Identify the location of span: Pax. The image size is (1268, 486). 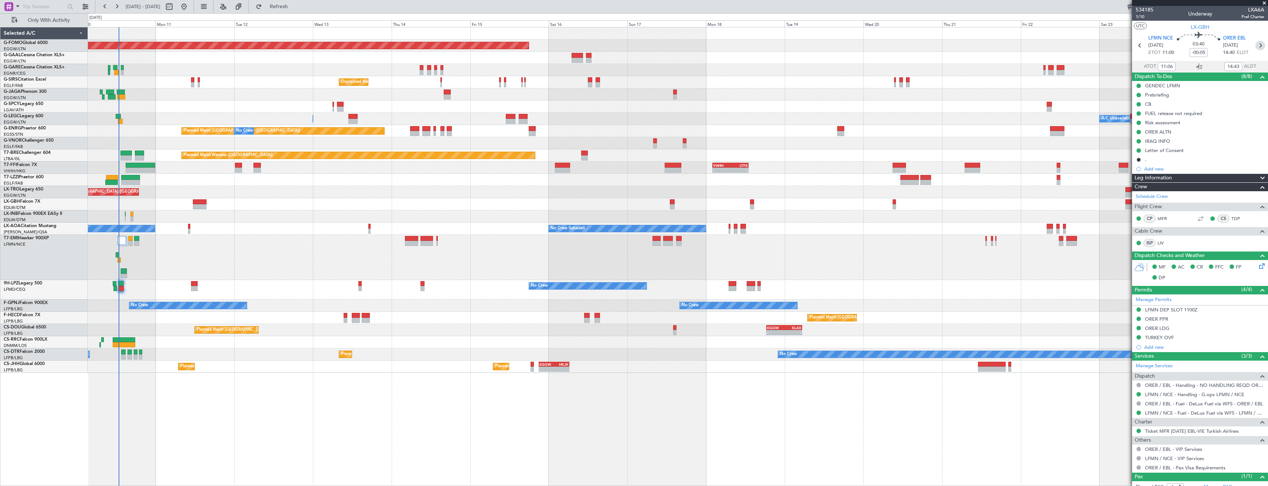
(1139, 476).